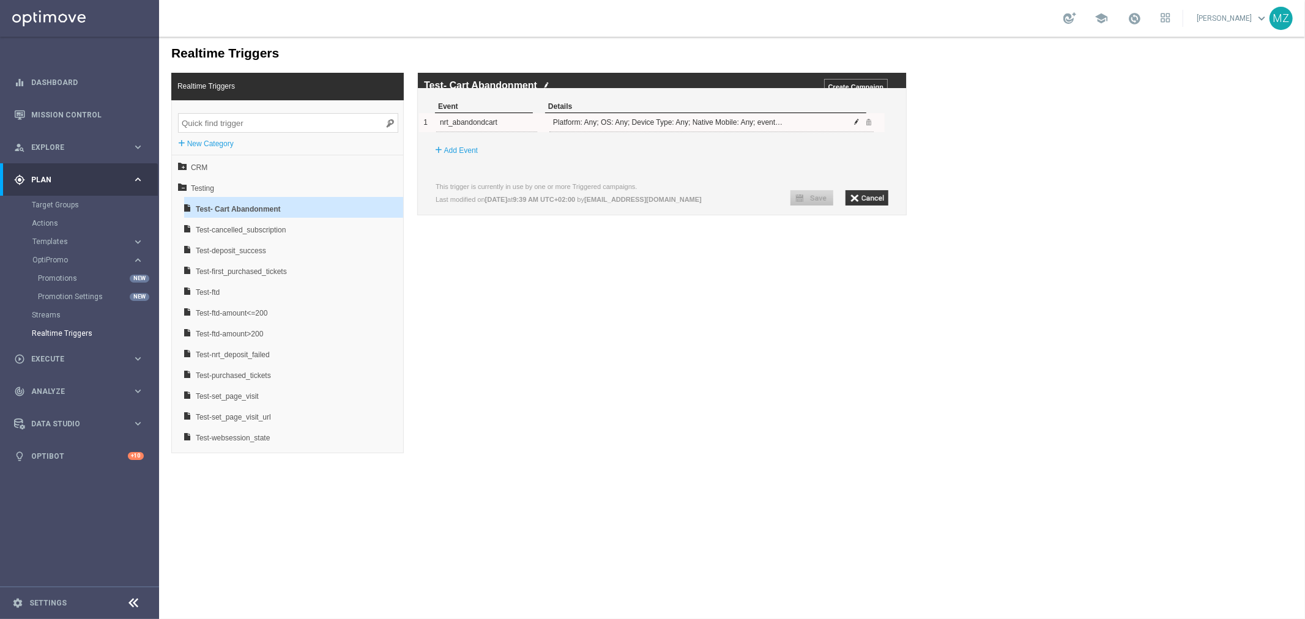  Describe the element at coordinates (73, 424) in the screenshot. I see `div: Data Studio` at that location.